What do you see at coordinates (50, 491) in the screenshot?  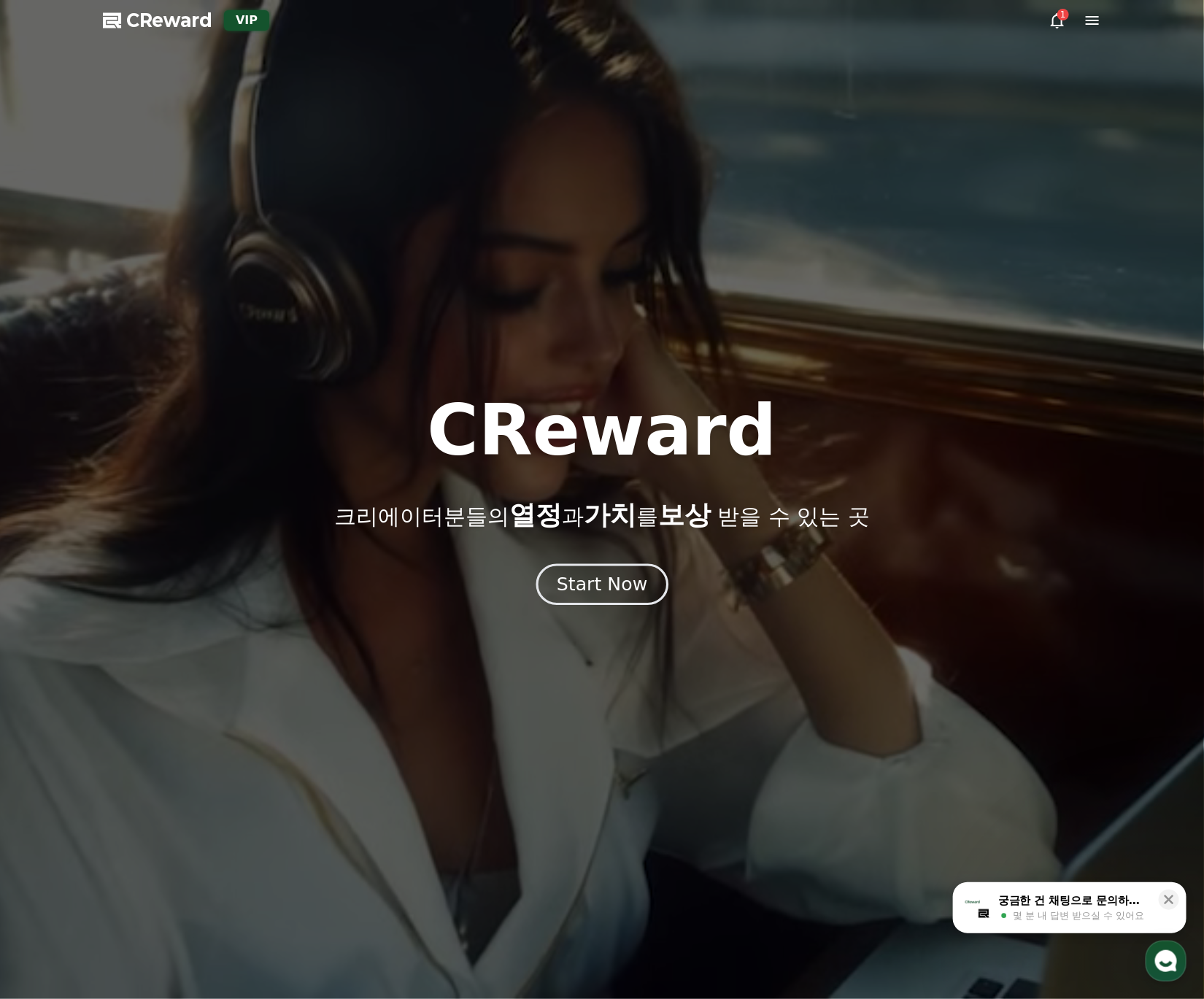 I see `span: 홈` at bounding box center [50, 491].